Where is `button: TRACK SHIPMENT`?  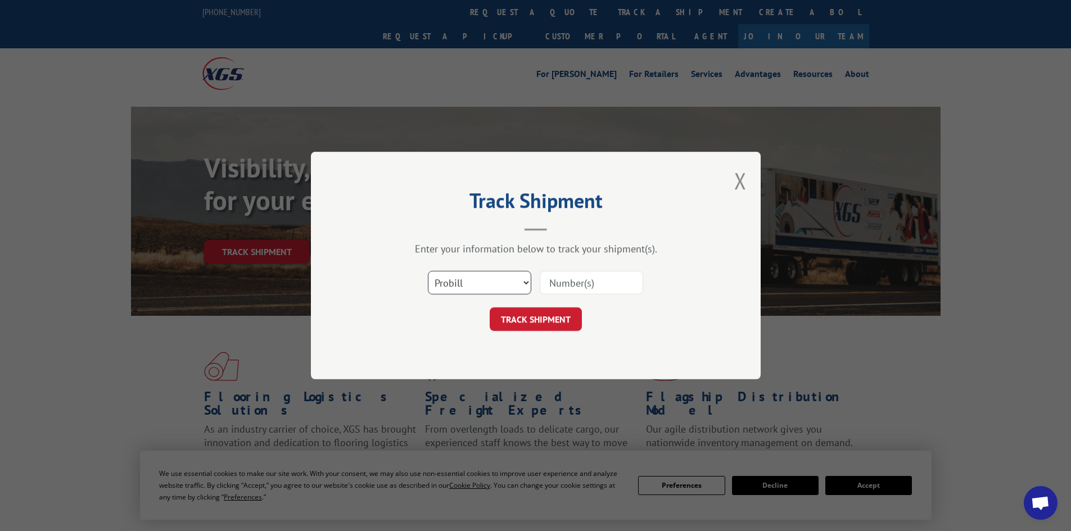
button: TRACK SHIPMENT is located at coordinates (536, 319).